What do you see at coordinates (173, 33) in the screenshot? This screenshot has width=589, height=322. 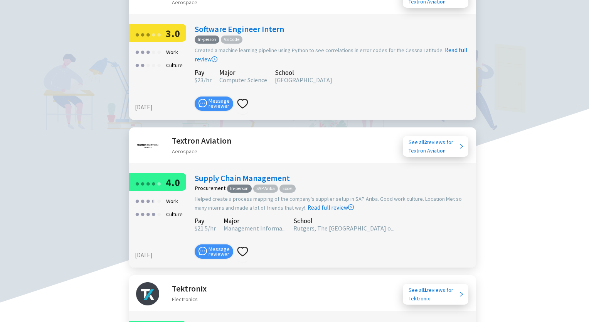 I see `span: 3.0` at bounding box center [173, 33].